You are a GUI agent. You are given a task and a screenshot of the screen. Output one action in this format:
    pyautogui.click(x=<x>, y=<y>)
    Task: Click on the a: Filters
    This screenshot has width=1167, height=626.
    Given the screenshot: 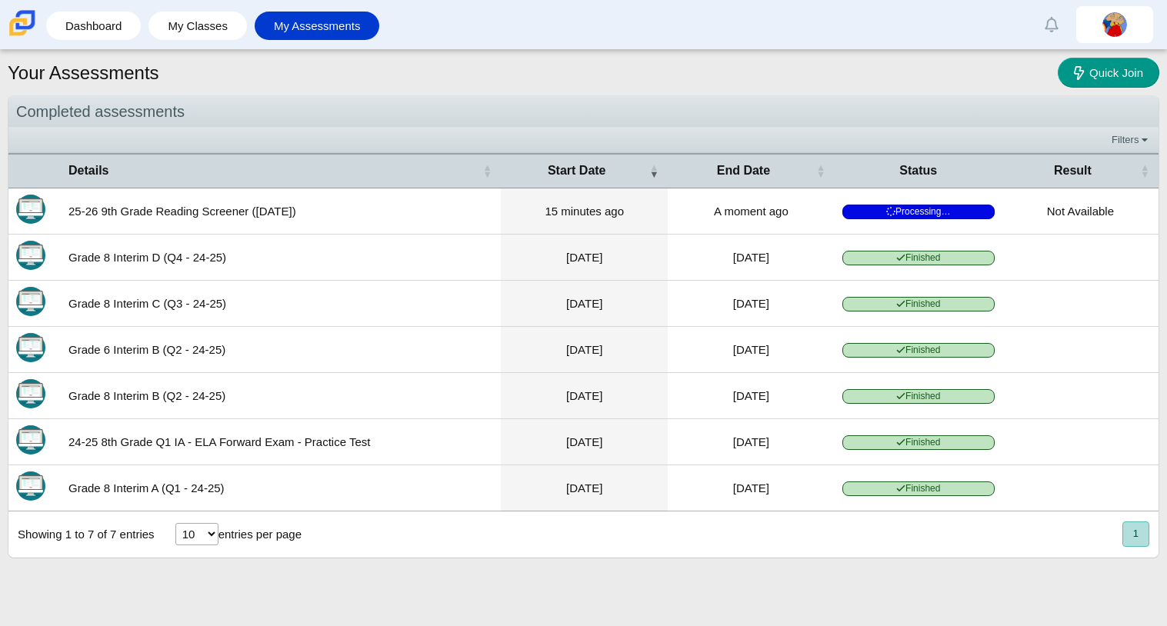 What is the action you would take?
    pyautogui.click(x=1131, y=140)
    